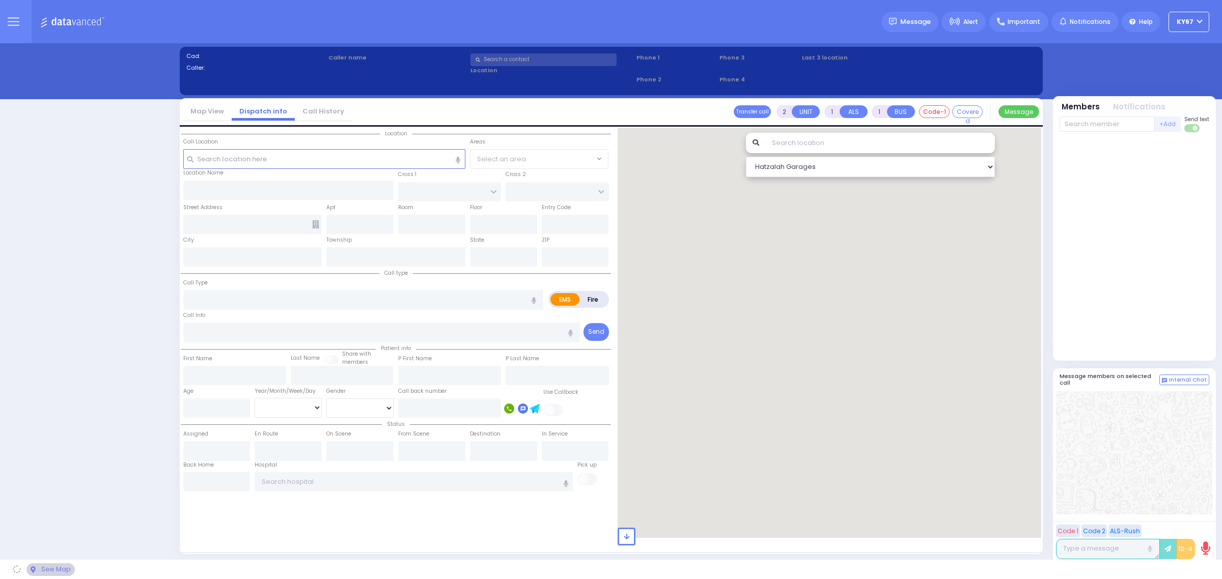 The image size is (1222, 579). I want to click on label: Fire, so click(593, 299).